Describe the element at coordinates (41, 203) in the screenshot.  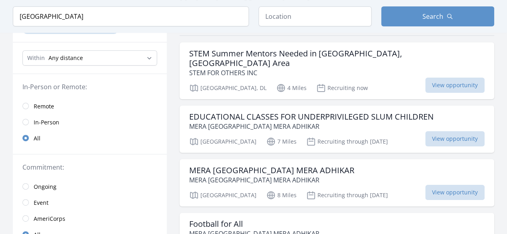
I see `span: Event` at that location.